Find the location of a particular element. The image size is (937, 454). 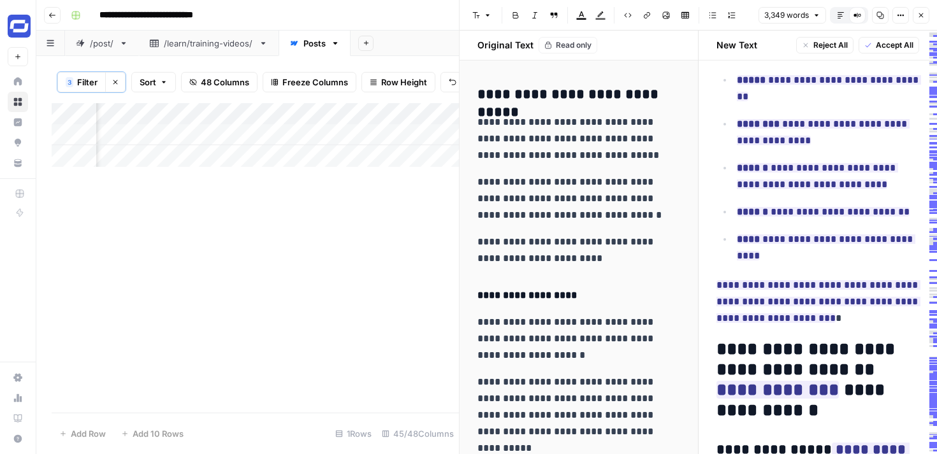

button: Row Height is located at coordinates (398, 82).